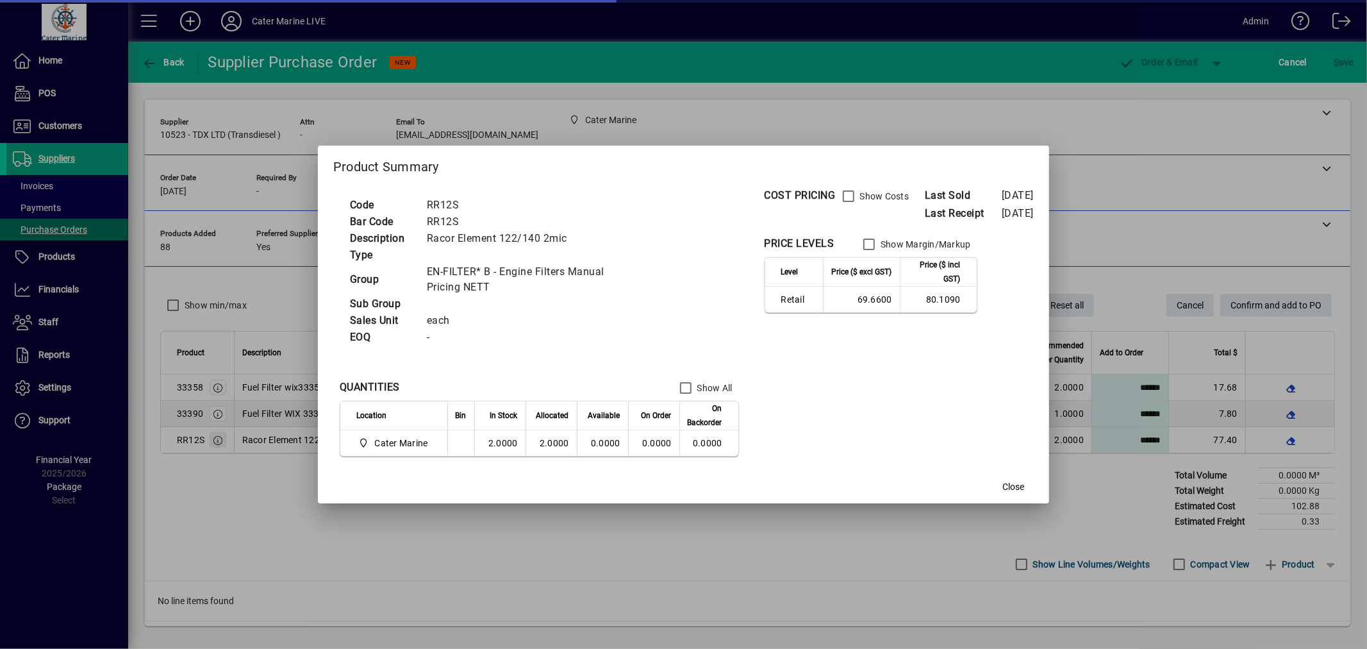 The height and width of the screenshot is (649, 1367). What do you see at coordinates (382, 304) in the screenshot?
I see `td: Sub Group` at bounding box center [382, 304].